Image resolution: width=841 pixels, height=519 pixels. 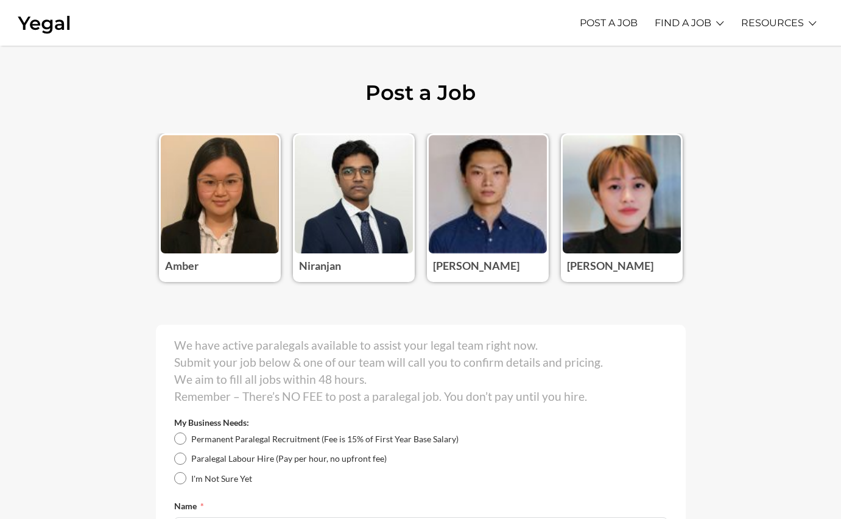 I want to click on input: I'm Not Sure Yet, so click(x=180, y=478).